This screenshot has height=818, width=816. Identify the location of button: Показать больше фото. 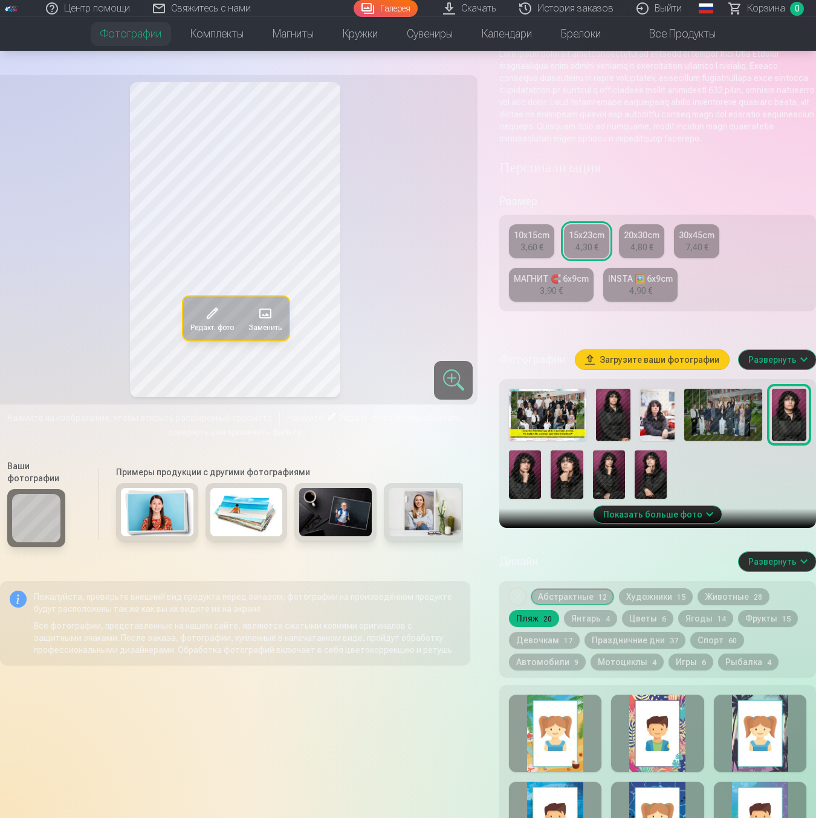
(658, 514).